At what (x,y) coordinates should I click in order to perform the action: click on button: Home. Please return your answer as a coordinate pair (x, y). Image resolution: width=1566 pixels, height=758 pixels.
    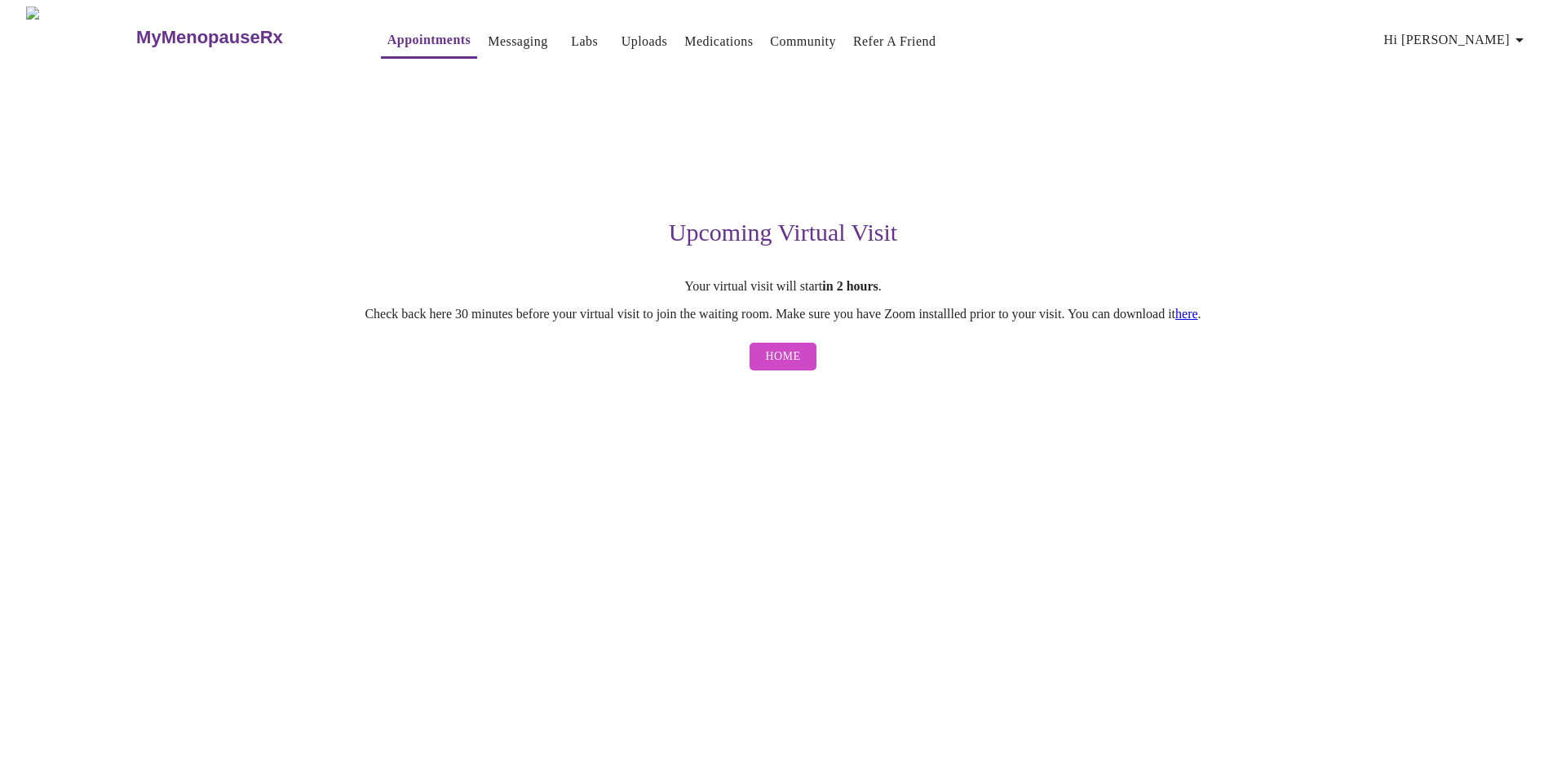
    Looking at the image, I should click on (783, 357).